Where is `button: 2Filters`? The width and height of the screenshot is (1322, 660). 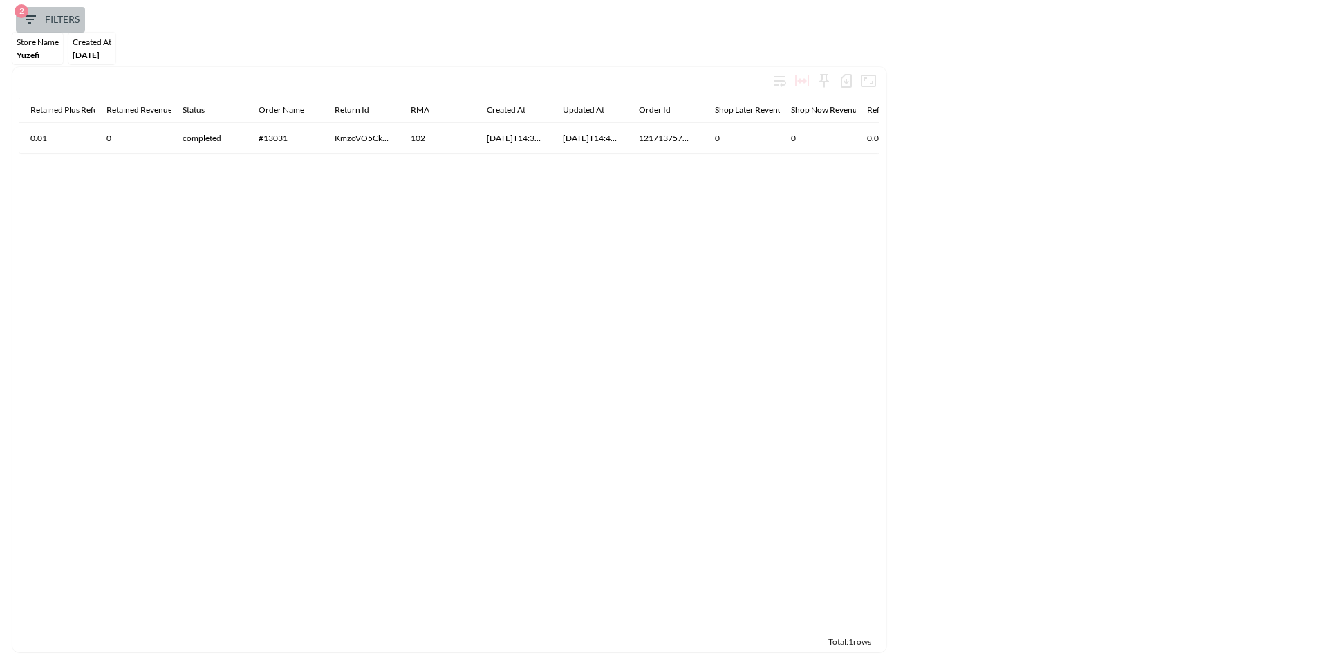
button: 2Filters is located at coordinates (50, 19).